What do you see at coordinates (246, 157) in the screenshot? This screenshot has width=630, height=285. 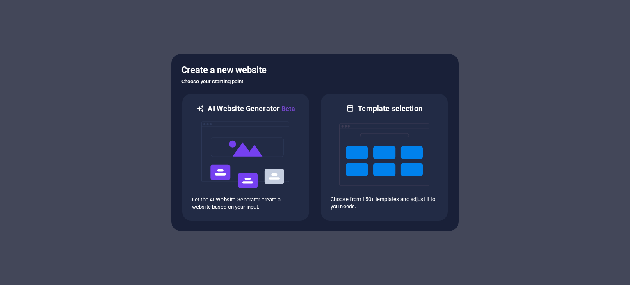 I see `div: AI Website GeneratorBetaaiLet the AI Website Generator create a website based on your input.` at bounding box center [246, 157].